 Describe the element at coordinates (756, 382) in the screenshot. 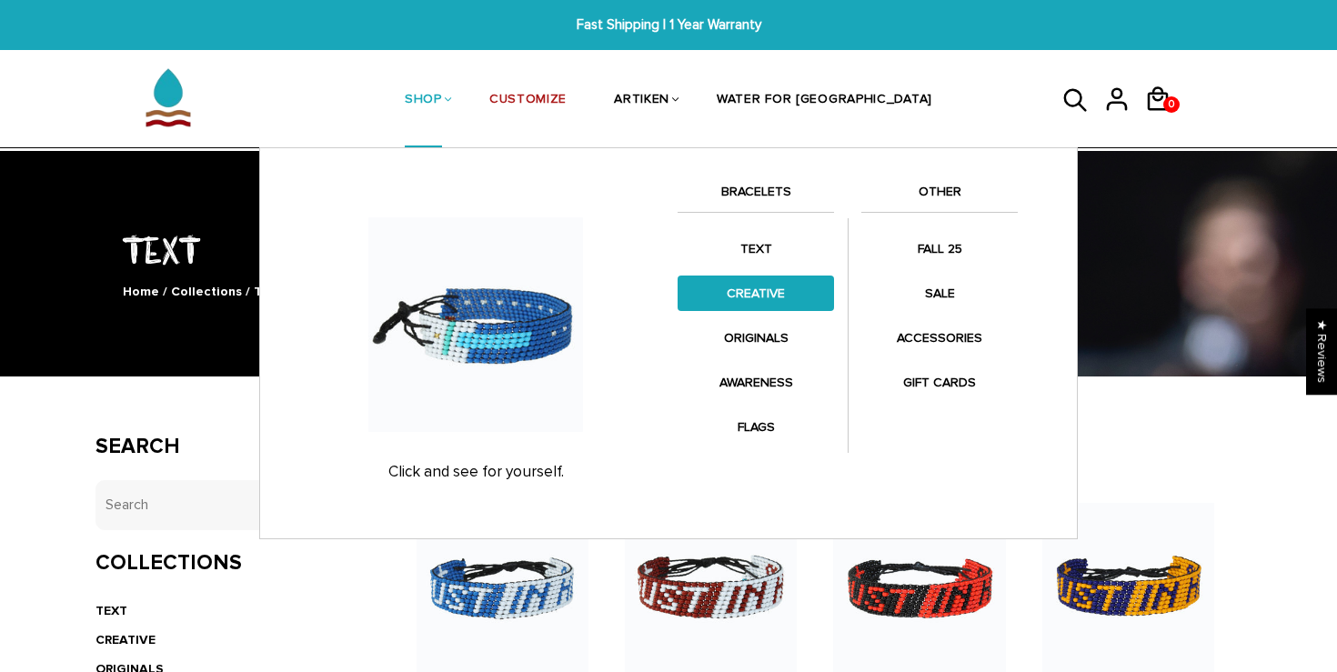

I see `a: AWARENESS` at that location.